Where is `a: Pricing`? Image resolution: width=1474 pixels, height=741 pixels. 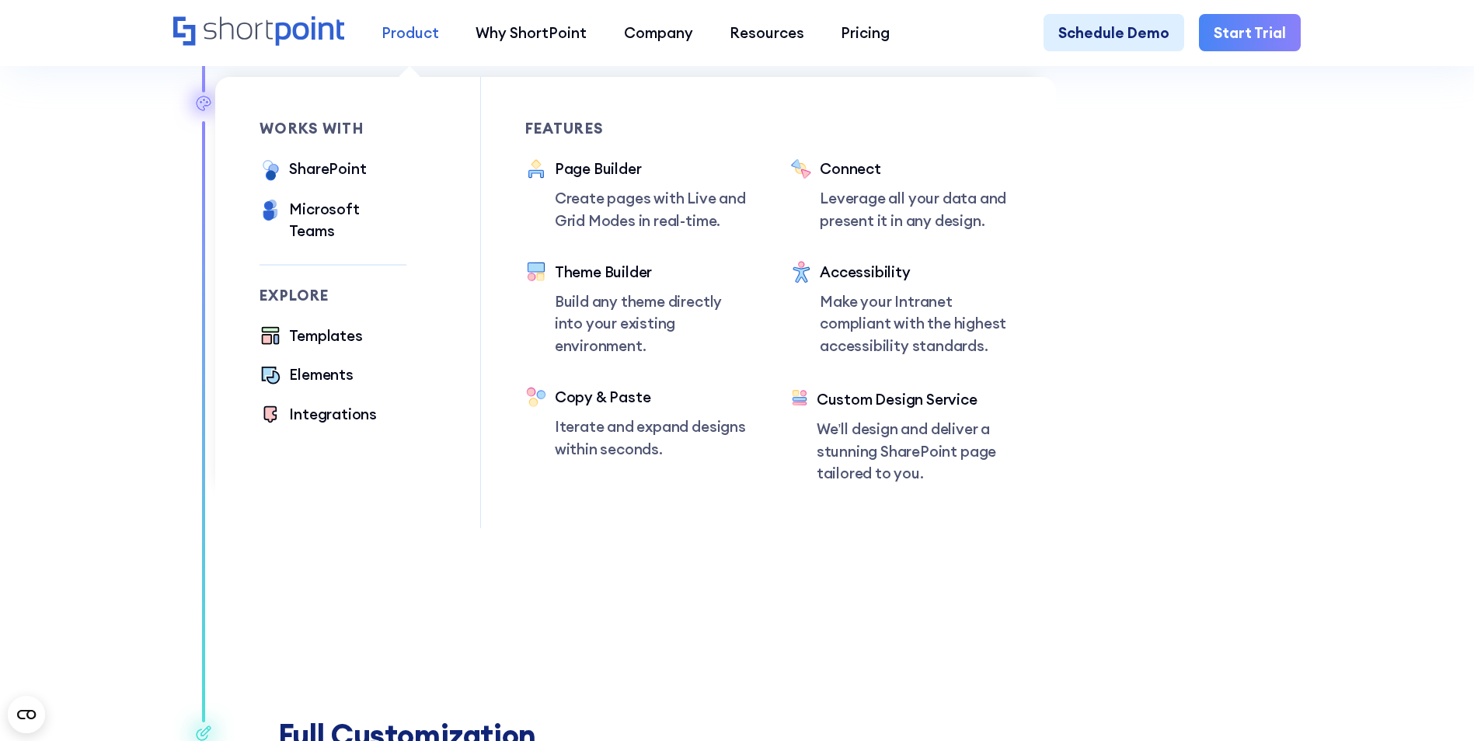
a: Pricing is located at coordinates (866, 32).